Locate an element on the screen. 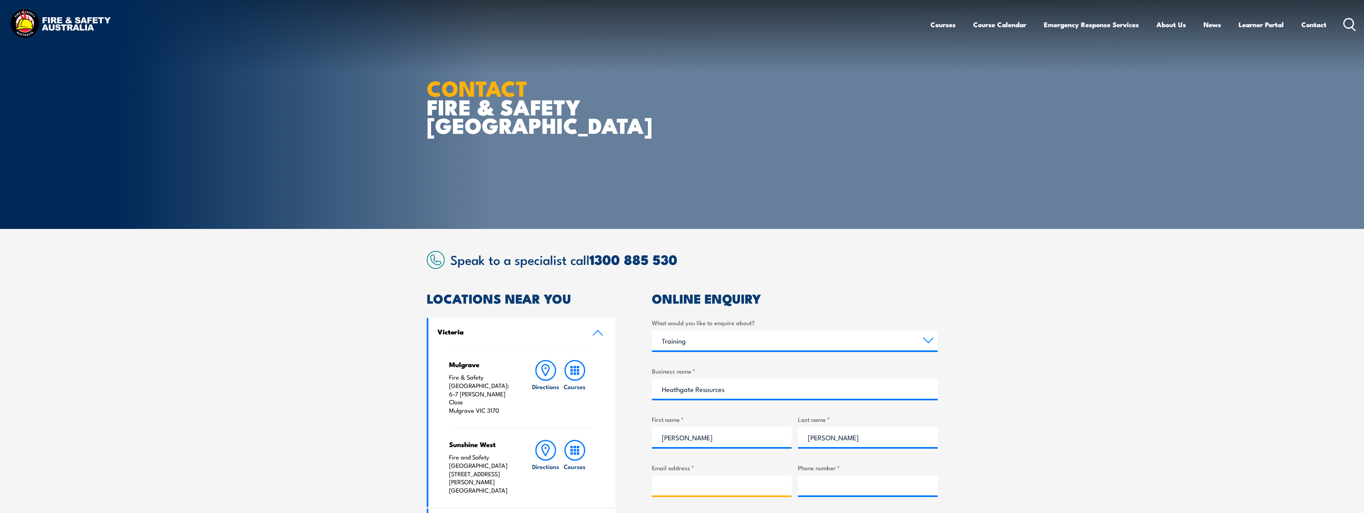 Image resolution: width=1364 pixels, height=513 pixels. a: Course Calendar is located at coordinates (1000, 24).